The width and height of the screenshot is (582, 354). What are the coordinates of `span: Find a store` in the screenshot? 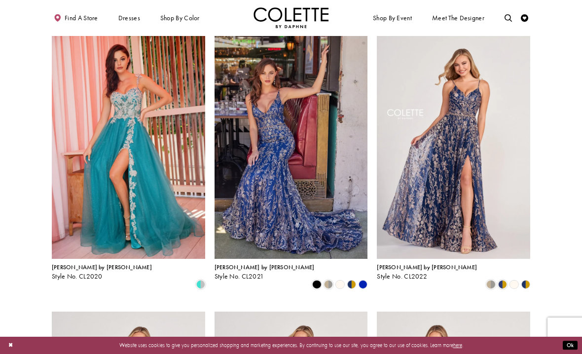 It's located at (81, 18).